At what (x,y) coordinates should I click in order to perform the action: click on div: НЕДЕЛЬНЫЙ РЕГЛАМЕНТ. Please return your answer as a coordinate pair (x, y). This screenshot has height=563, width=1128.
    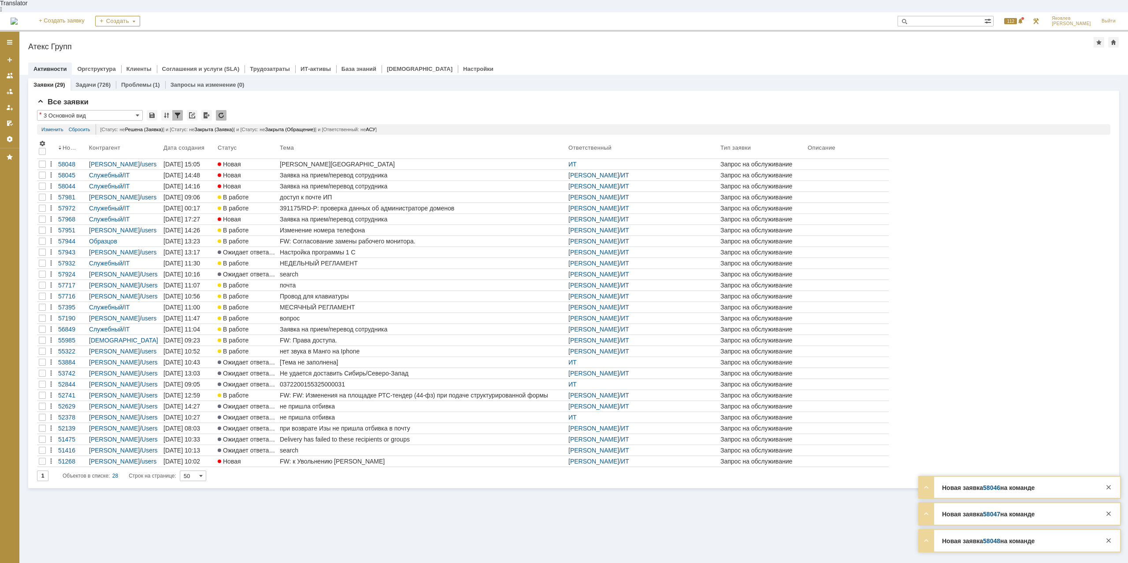
    Looking at the image, I should click on (422, 263).